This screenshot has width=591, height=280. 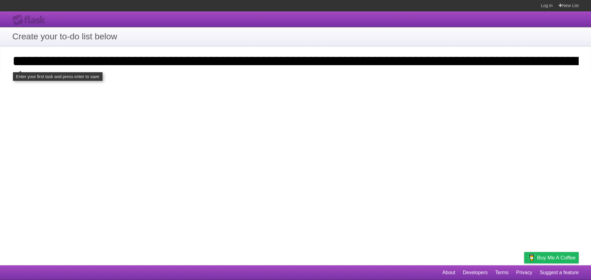 I want to click on h1: Create your to-do list below, so click(x=295, y=37).